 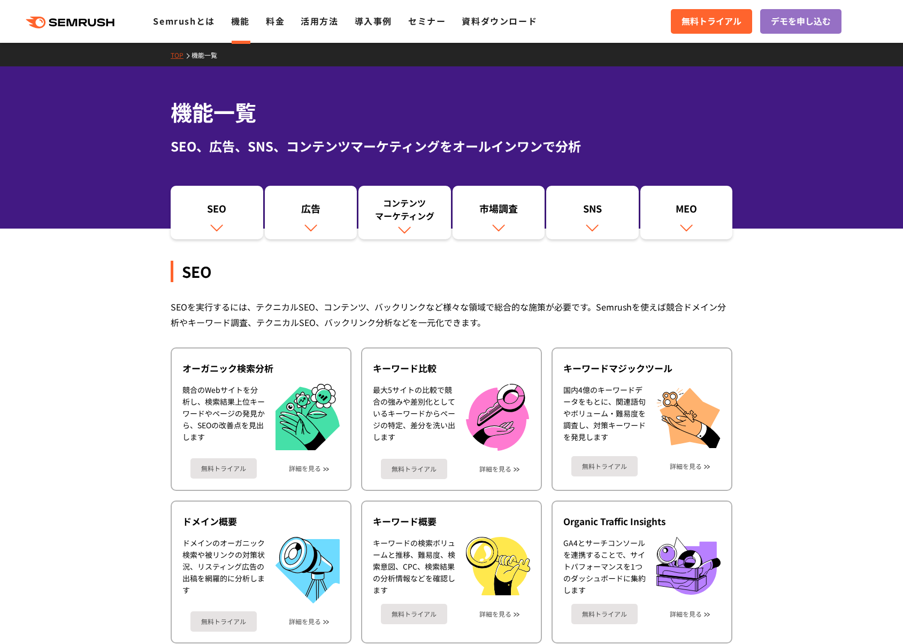 What do you see at coordinates (687, 212) in the screenshot?
I see `a: MEO` at bounding box center [687, 212].